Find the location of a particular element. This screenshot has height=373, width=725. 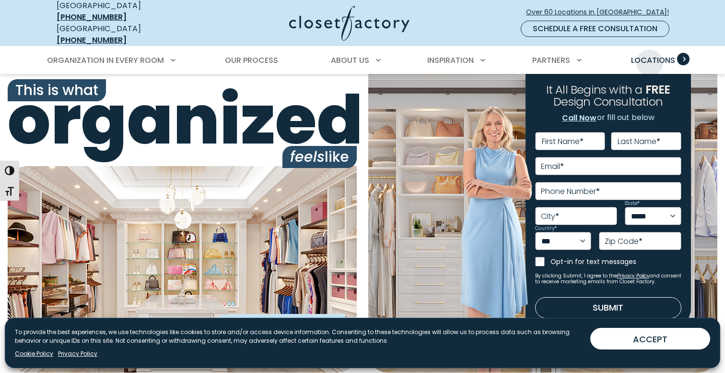

img: Closet Factory designed closet is located at coordinates (182, 269).